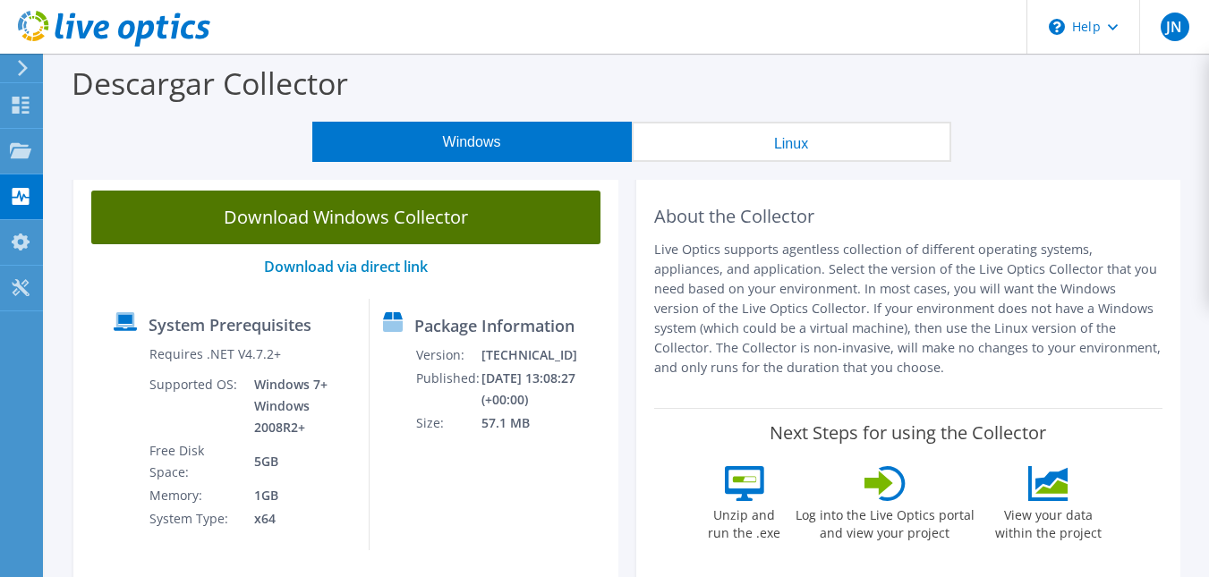 This screenshot has width=1209, height=577. I want to click on label: Descargar Collector, so click(209, 83).